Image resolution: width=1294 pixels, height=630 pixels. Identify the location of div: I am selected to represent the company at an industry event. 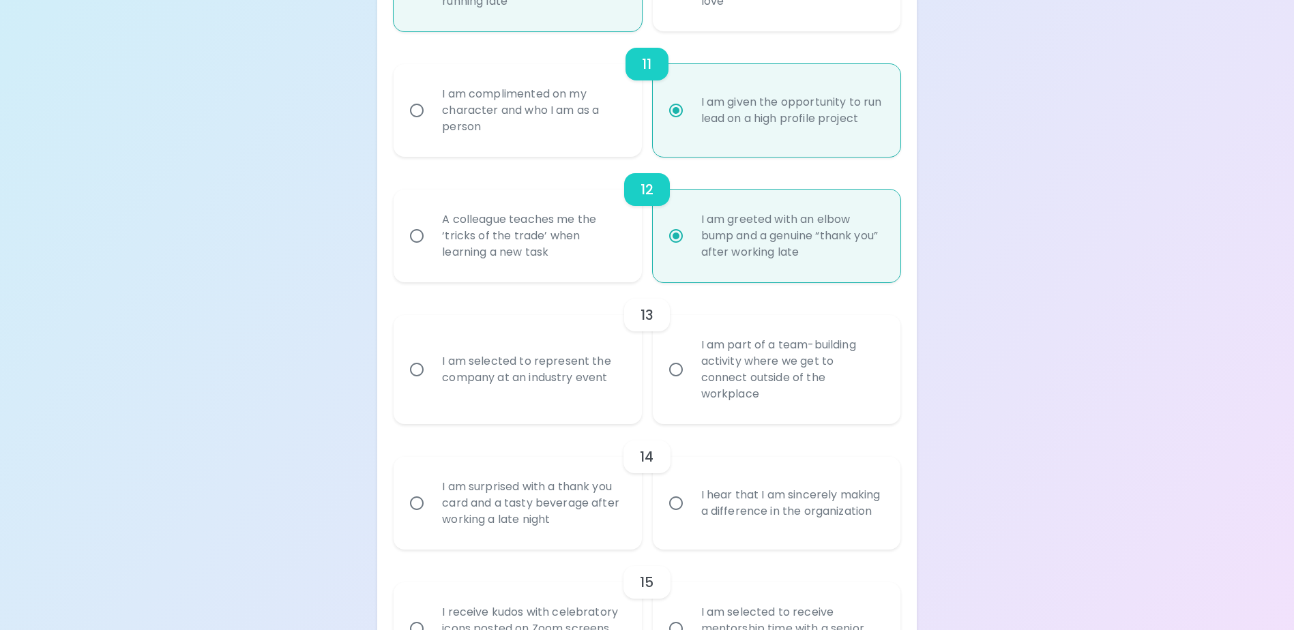
(532, 370).